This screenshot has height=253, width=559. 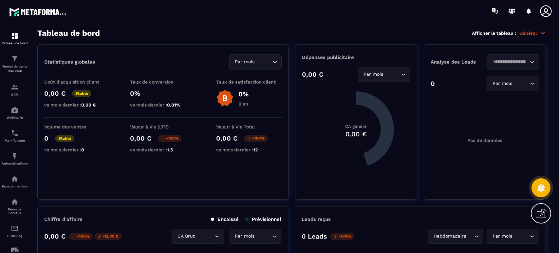 What do you see at coordinates (163, 127) in the screenshot?
I see `p: Valeur à Vie (LTV)` at bounding box center [163, 127].